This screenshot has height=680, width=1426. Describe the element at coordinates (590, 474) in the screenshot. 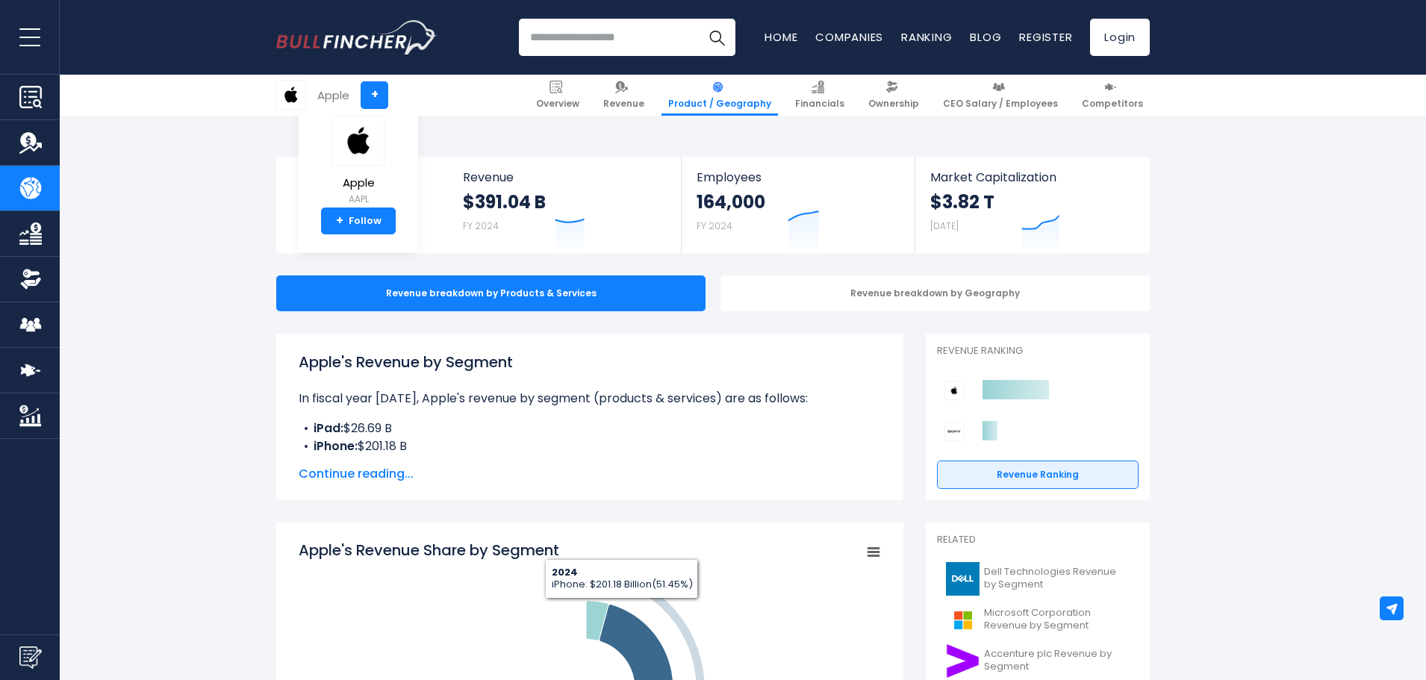

I see `span: Continue reading...` at that location.